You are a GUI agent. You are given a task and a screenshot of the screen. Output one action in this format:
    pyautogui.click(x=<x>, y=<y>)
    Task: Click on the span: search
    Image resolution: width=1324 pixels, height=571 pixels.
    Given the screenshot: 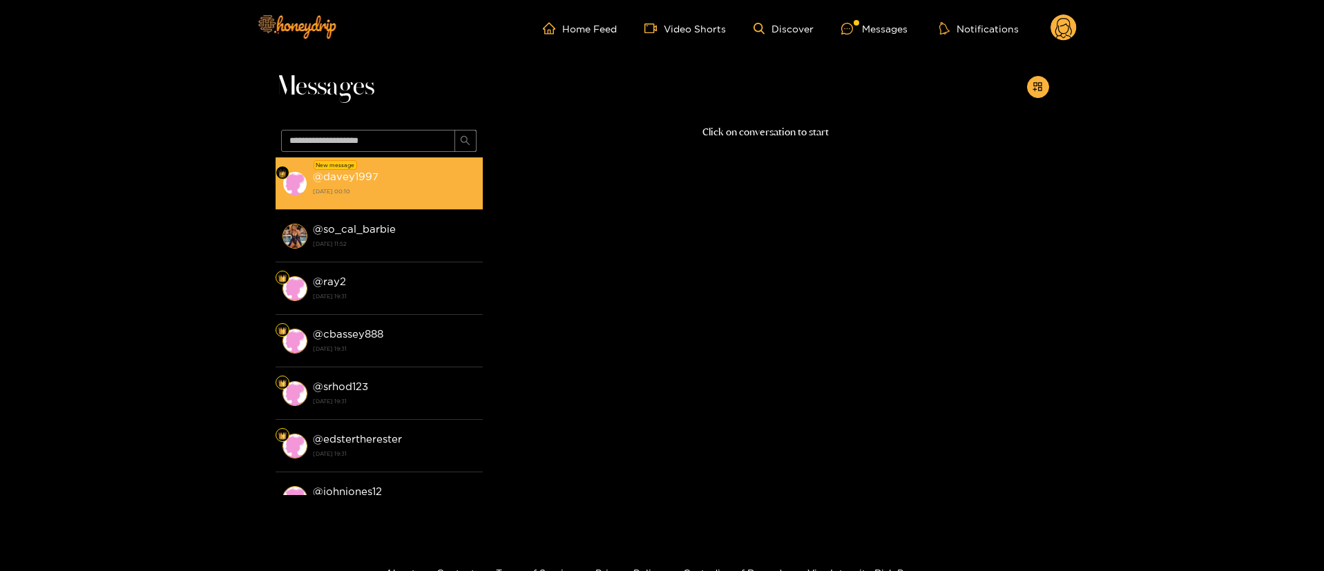 What is the action you would take?
    pyautogui.click(x=465, y=141)
    